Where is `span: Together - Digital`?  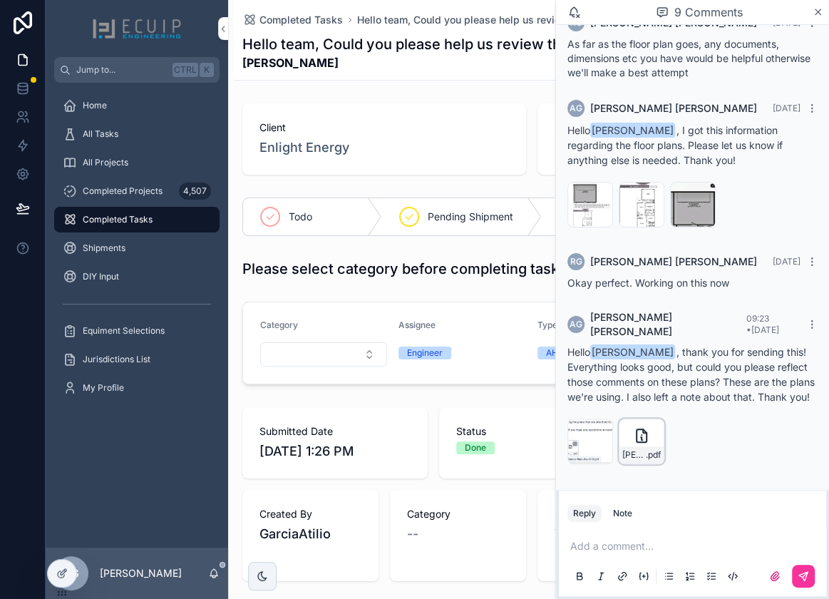 span: Together - Digital is located at coordinates (605, 544).